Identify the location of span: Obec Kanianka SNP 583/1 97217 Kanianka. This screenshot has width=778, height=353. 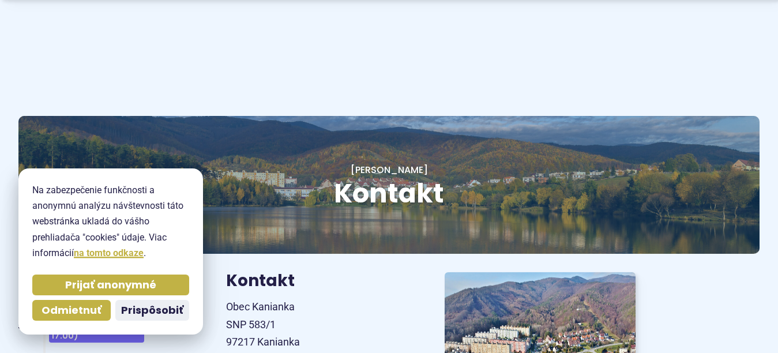
(263, 324).